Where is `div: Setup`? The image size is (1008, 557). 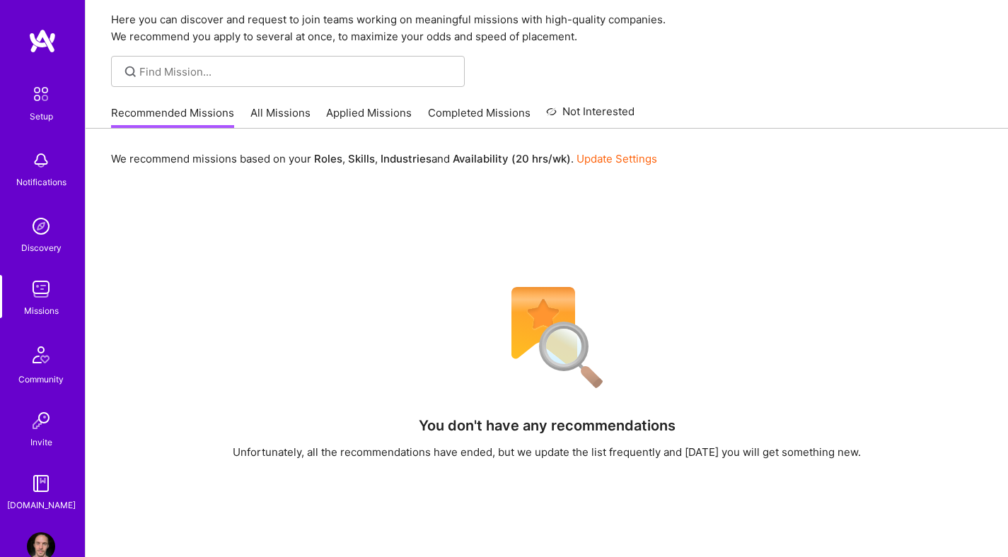 div: Setup is located at coordinates (41, 116).